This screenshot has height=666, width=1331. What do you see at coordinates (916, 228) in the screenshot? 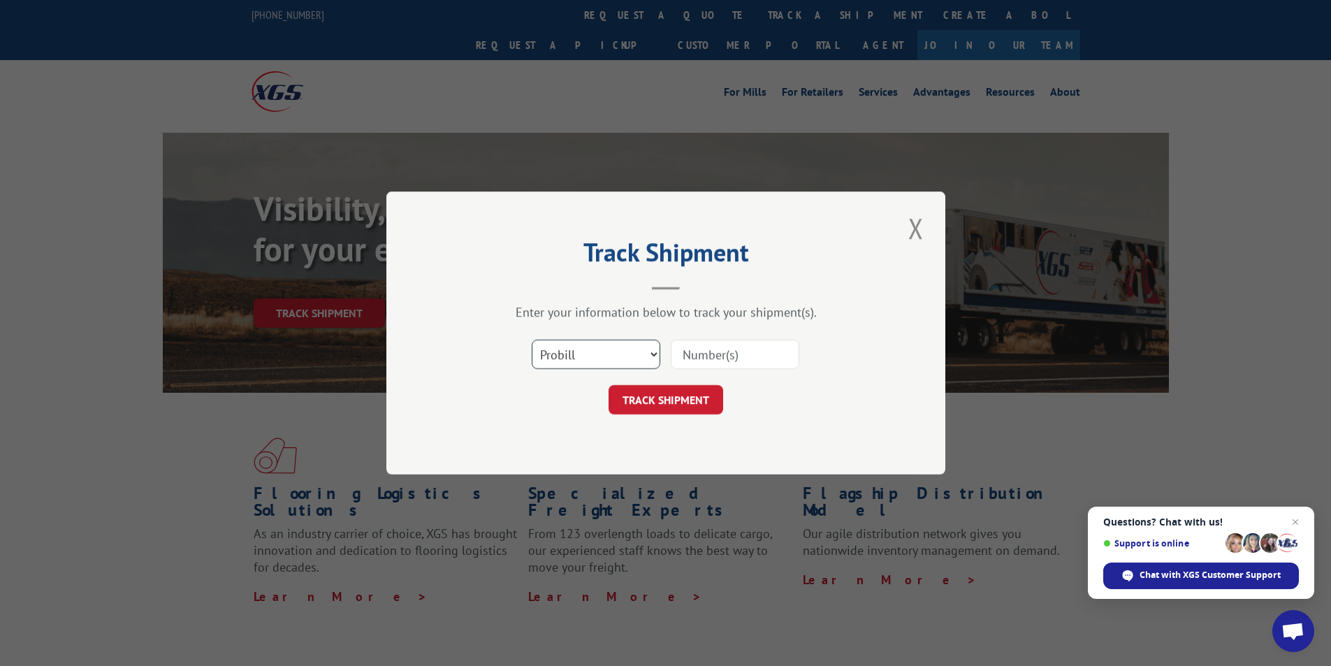
I see `button: Close modal` at bounding box center [916, 228].